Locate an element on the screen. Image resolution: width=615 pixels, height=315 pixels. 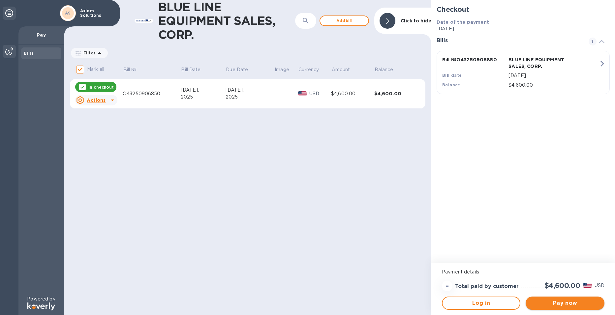
button: Log in is located at coordinates (481, 304).